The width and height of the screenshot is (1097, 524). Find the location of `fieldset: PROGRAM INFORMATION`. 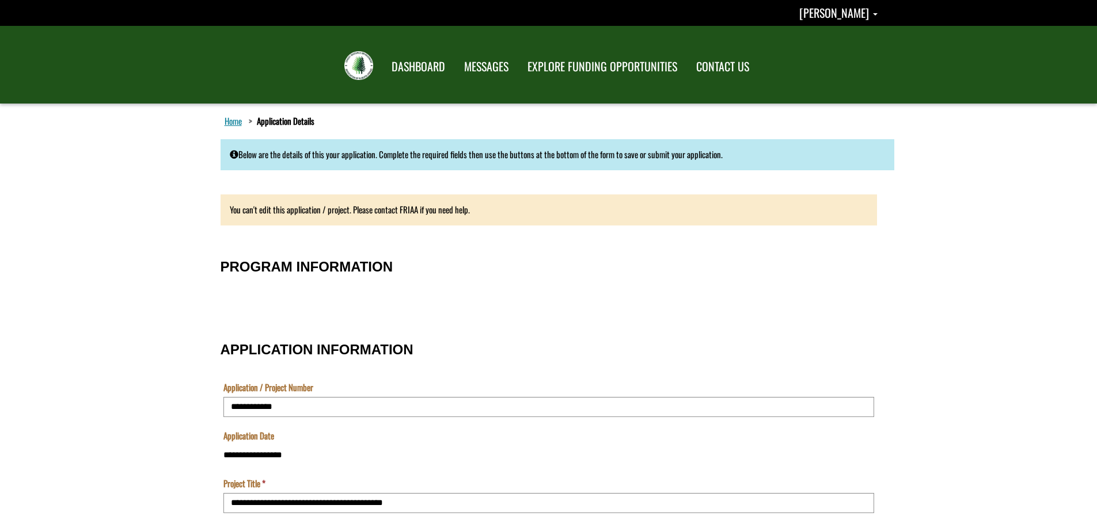

fieldset: PROGRAM INFORMATION is located at coordinates (549, 283).